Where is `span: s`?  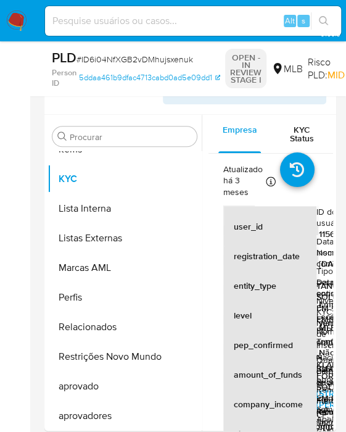 span: s is located at coordinates (304, 20).